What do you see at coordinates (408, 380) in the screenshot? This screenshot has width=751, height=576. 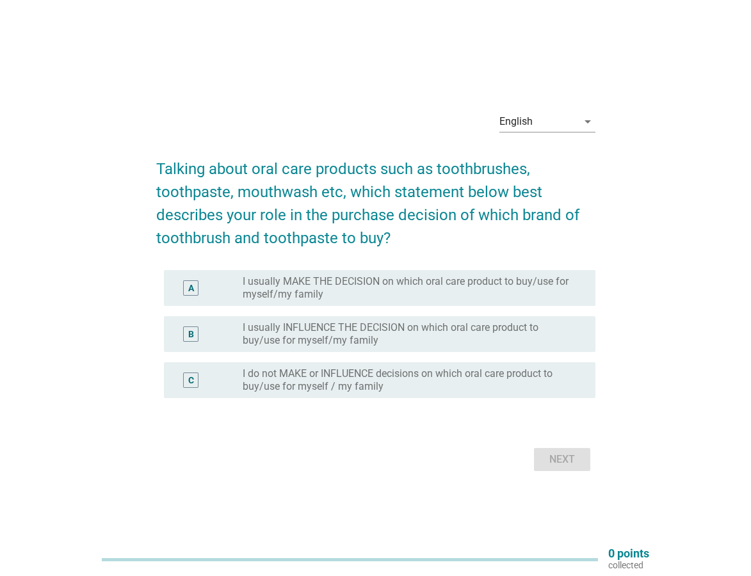 I see `label: I do not MAKE or INFLUENCE decisions on which oral care product to buy/use for myself / my family` at bounding box center [408, 380].